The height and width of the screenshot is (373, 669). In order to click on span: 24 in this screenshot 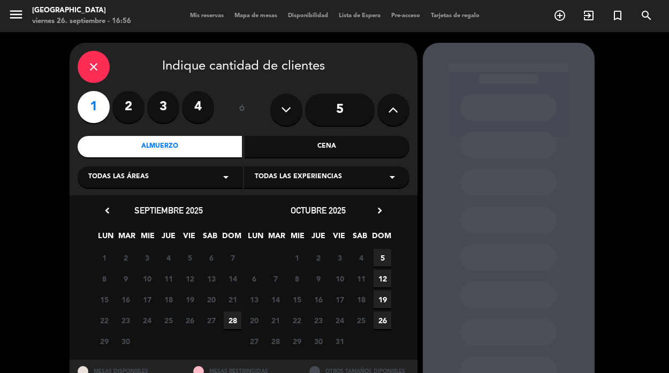, I will do `click(147, 320)`.